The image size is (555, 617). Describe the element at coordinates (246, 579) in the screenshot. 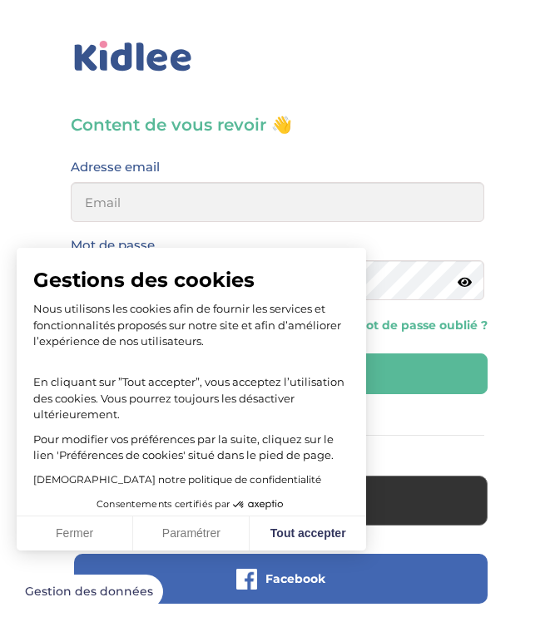

I see `img: facebook.png` at that location.